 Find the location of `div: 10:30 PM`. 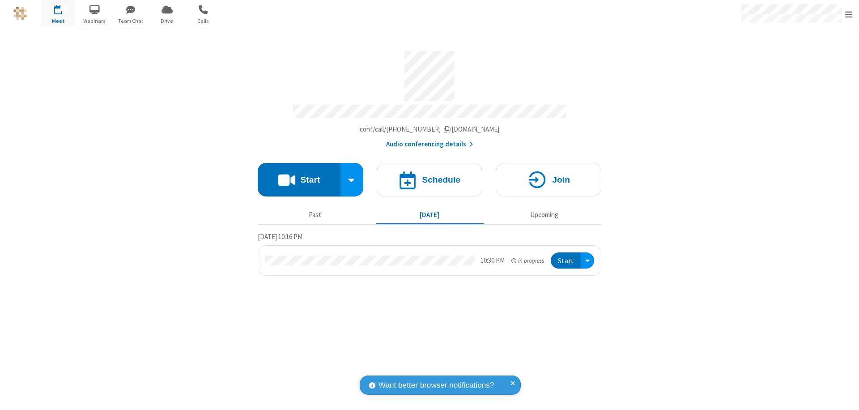

div: 10:30 PM is located at coordinates (492, 260).